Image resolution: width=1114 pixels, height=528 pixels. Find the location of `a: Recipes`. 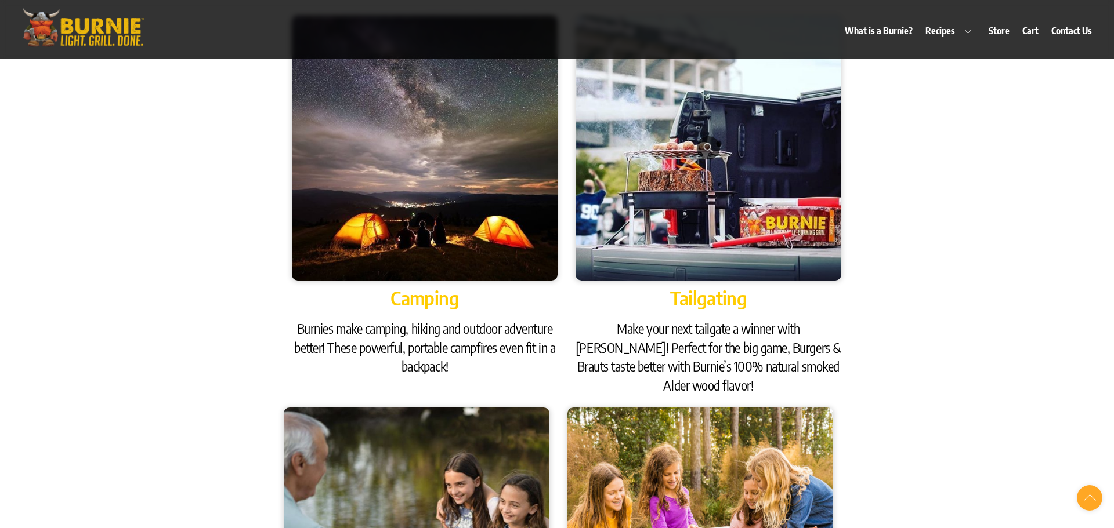

a: Recipes is located at coordinates (951, 31).